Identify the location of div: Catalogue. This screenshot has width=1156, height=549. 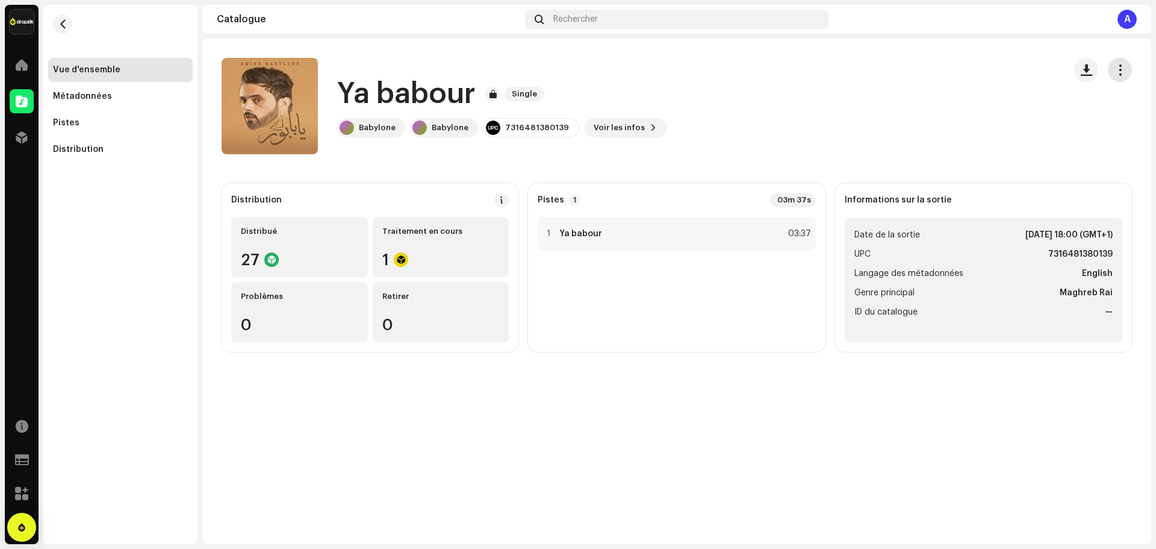
(368, 19).